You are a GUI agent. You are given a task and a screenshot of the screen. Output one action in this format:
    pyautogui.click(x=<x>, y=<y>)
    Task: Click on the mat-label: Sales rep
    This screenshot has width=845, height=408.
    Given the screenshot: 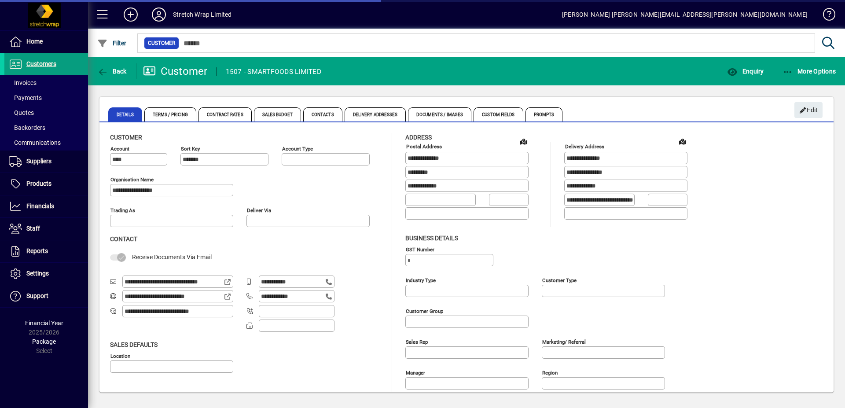 What is the action you would take?
    pyautogui.click(x=417, y=341)
    